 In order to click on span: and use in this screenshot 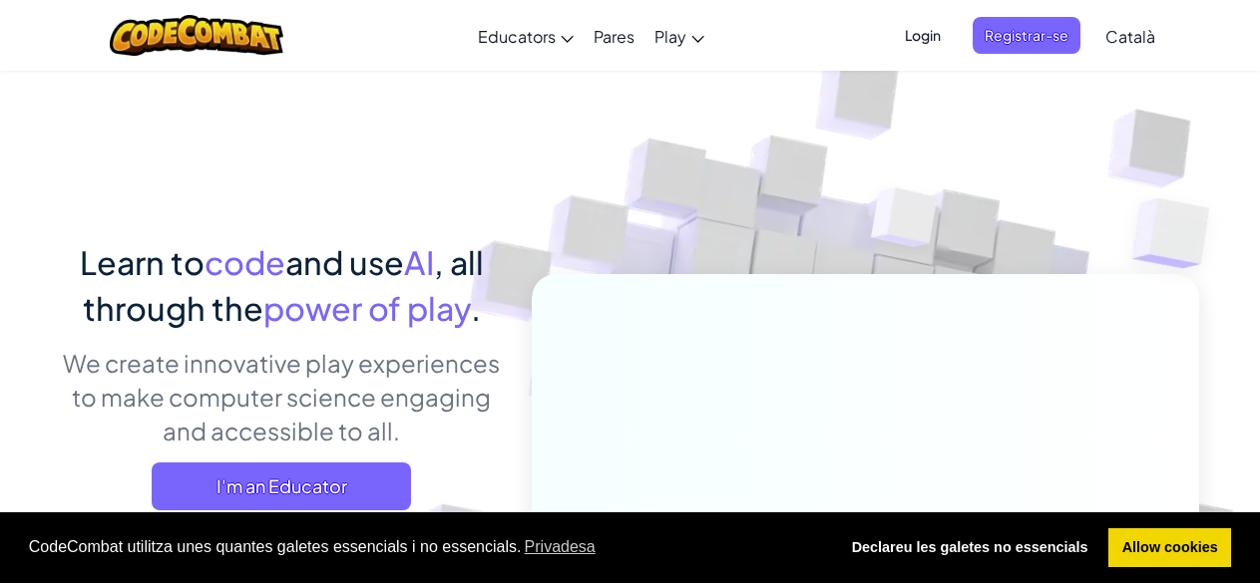, I will do `click(344, 262)`.